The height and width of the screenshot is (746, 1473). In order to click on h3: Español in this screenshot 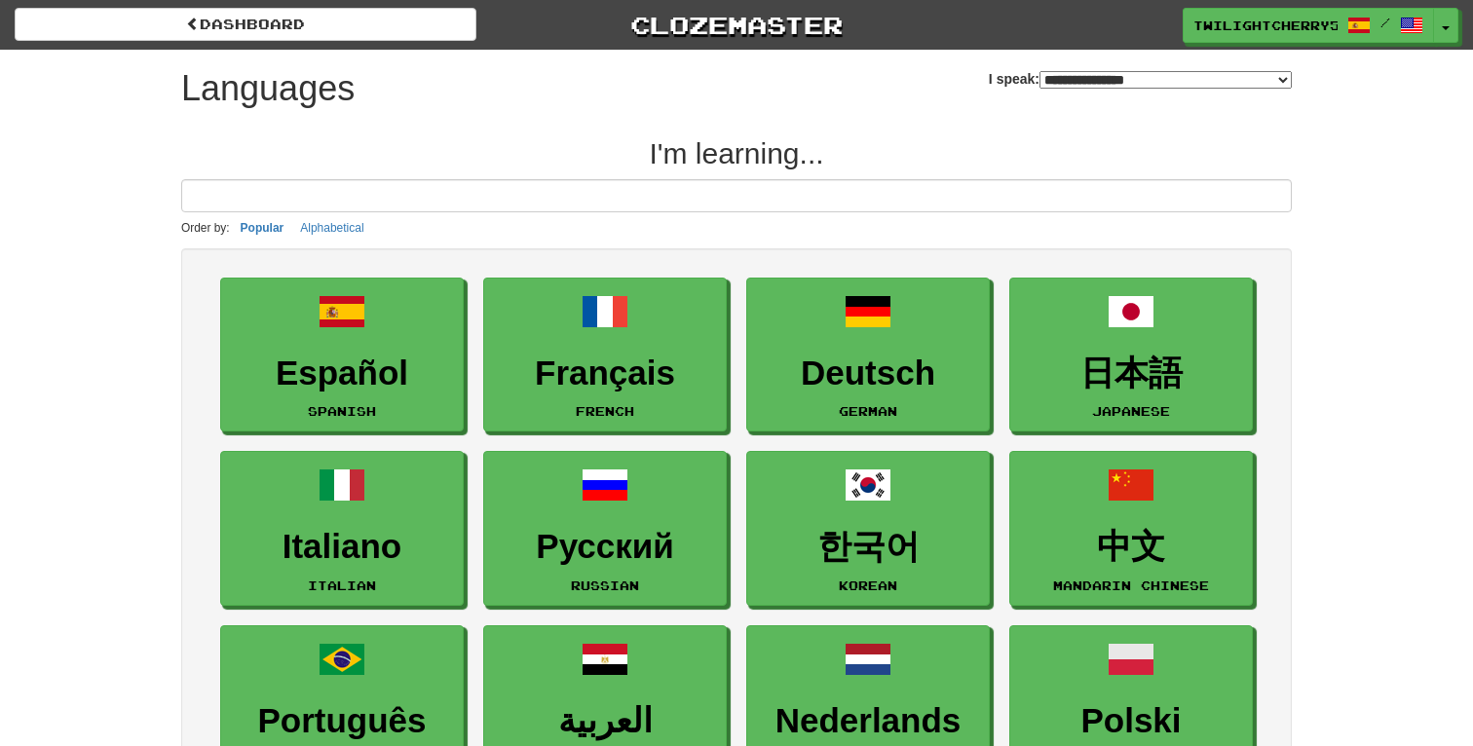, I will do `click(342, 373)`.